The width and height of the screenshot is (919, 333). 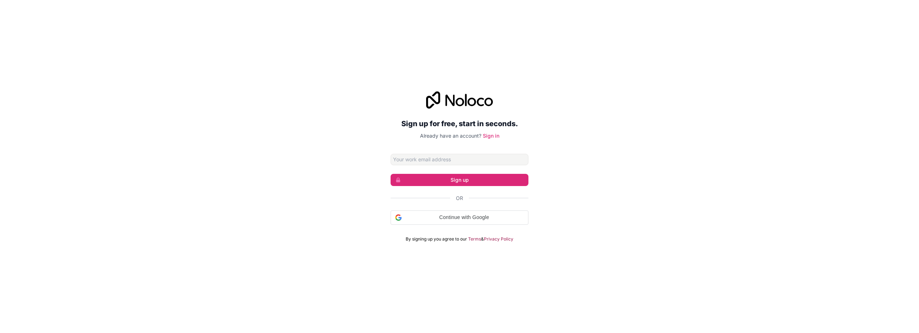 I want to click on a: Terms, so click(x=474, y=239).